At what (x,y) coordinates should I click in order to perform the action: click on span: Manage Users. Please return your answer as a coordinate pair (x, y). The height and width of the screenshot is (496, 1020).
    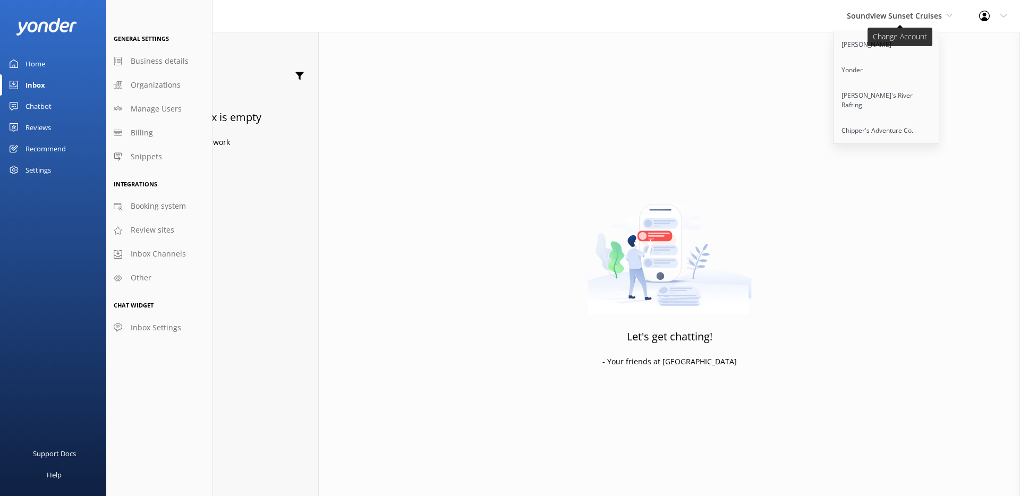
    Looking at the image, I should click on (156, 109).